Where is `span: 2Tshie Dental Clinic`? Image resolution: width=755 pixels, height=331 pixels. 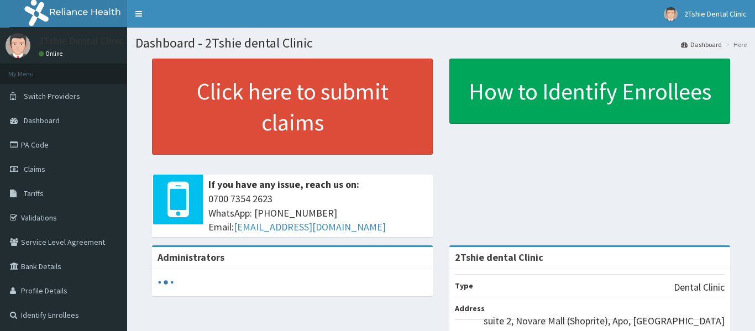
span: 2Tshie Dental Clinic is located at coordinates (716, 14).